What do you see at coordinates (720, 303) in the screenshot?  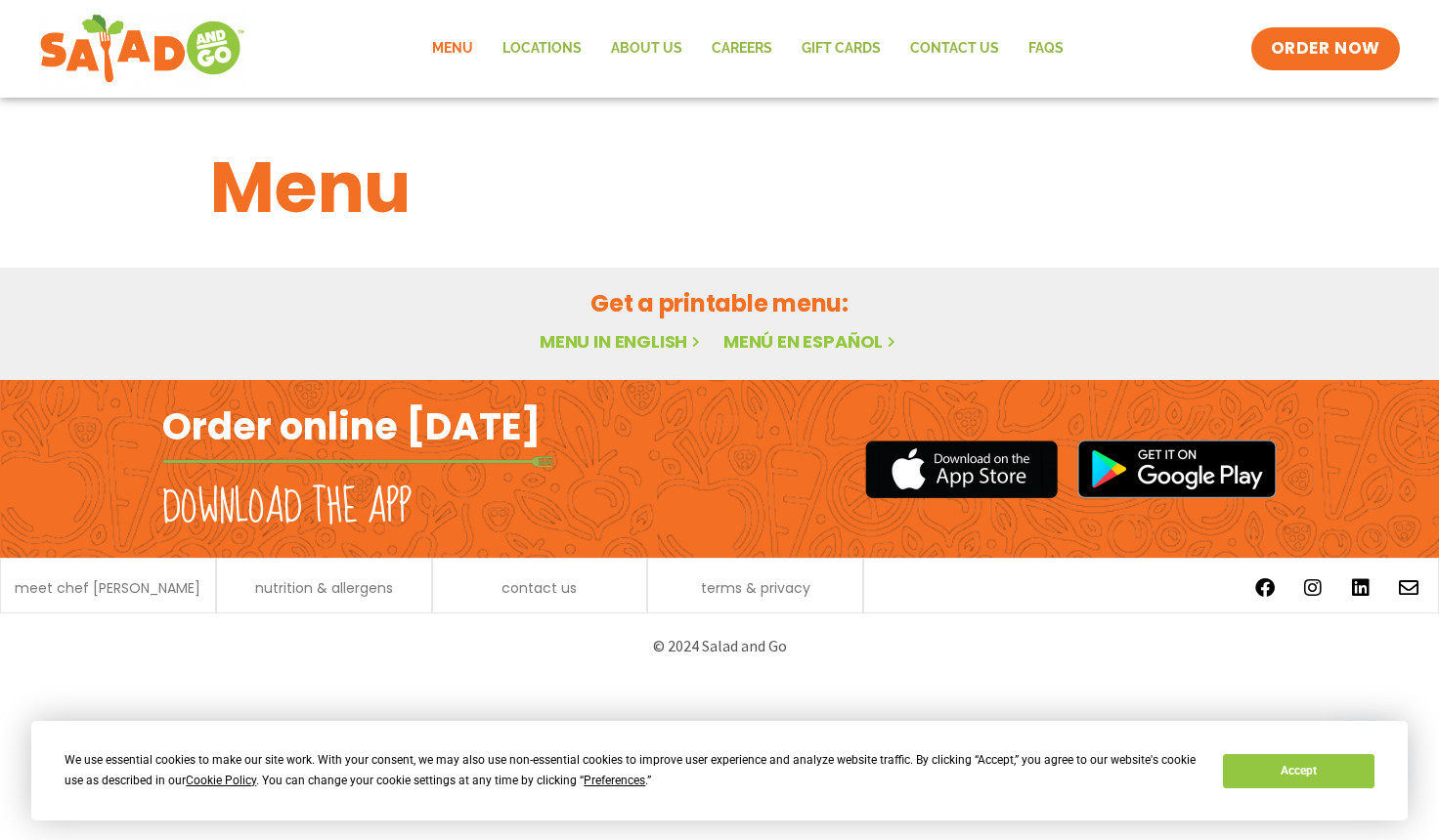 I see `h2: Get a printable menu:` at bounding box center [720, 303].